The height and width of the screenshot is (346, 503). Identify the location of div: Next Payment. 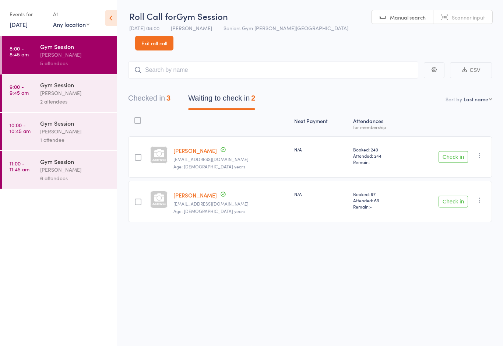
(321, 123).